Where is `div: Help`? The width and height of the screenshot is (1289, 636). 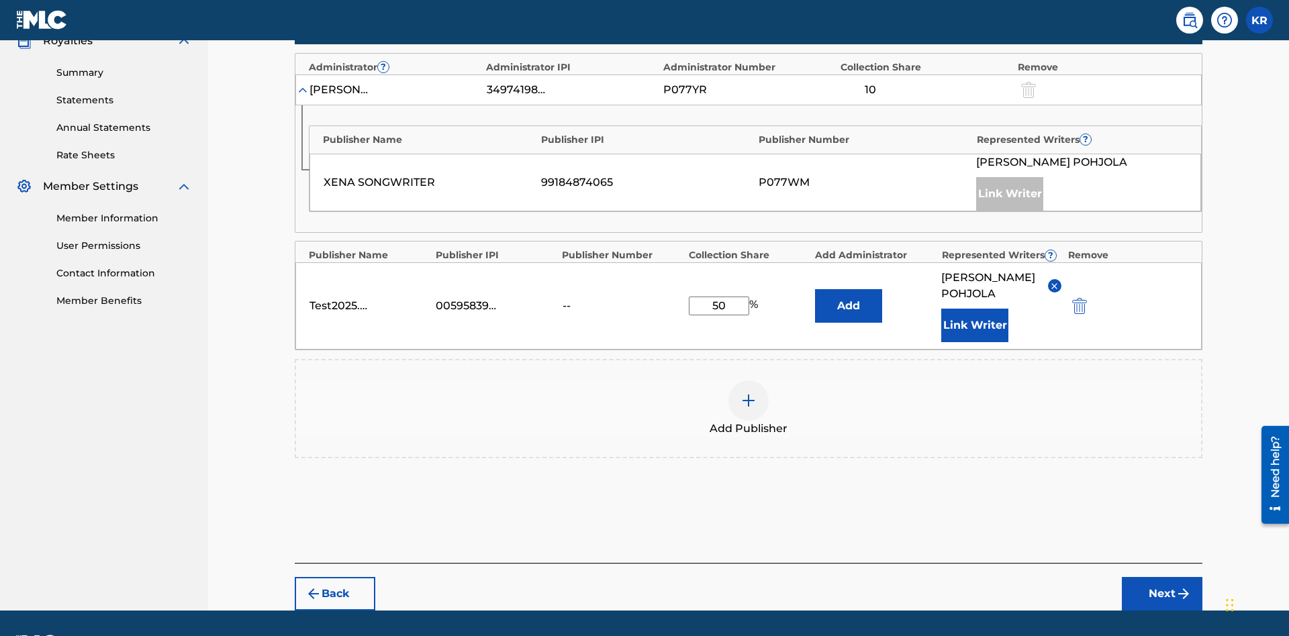
div: Help is located at coordinates (1224, 20).